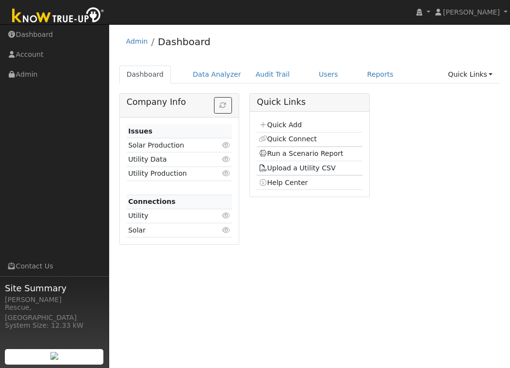 This screenshot has width=510, height=368. Describe the element at coordinates (329, 74) in the screenshot. I see `a: Users` at that location.